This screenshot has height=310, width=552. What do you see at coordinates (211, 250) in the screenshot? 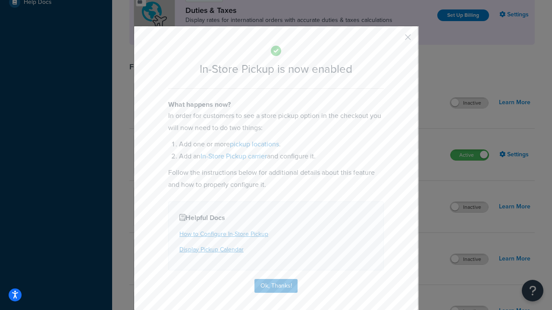
I see `a: Display Pickup Calendar` at bounding box center [211, 250].